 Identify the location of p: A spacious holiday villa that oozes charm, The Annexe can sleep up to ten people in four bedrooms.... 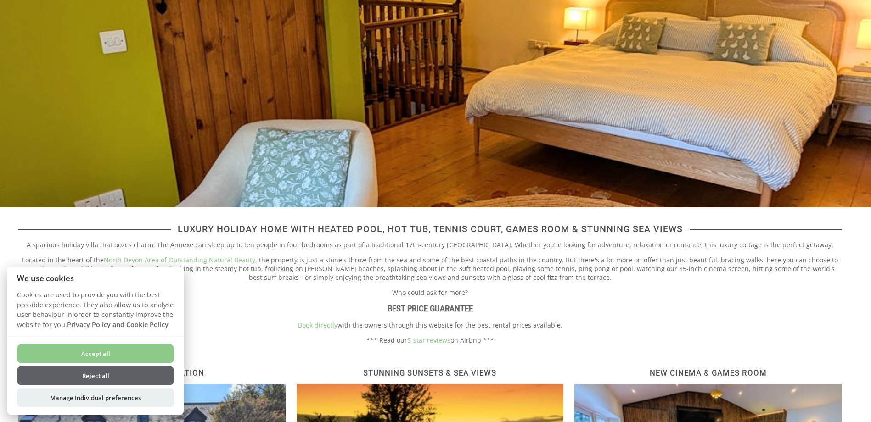
(430, 245).